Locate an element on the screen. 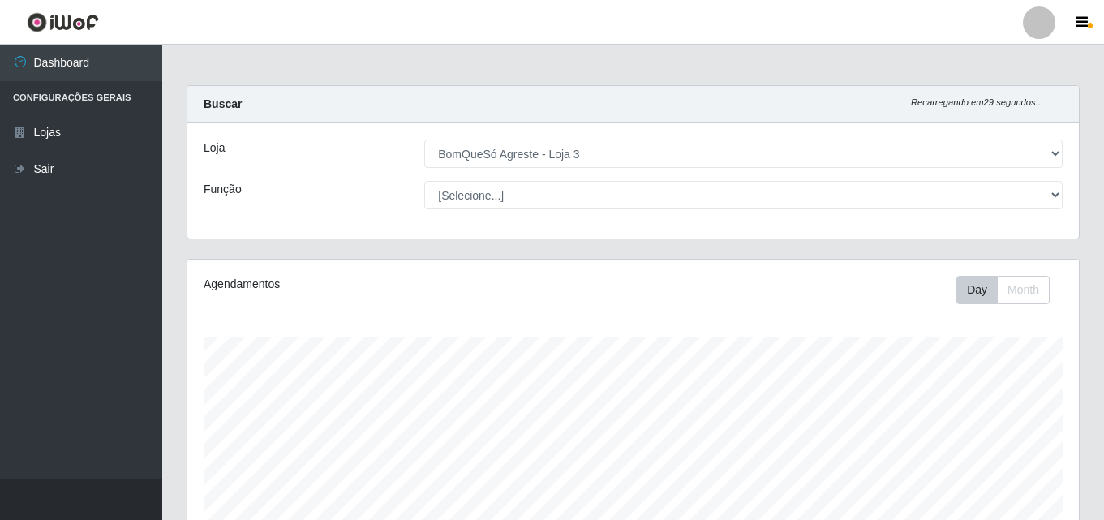 This screenshot has width=1104, height=520. img: CoreUI Logo is located at coordinates (62, 22).